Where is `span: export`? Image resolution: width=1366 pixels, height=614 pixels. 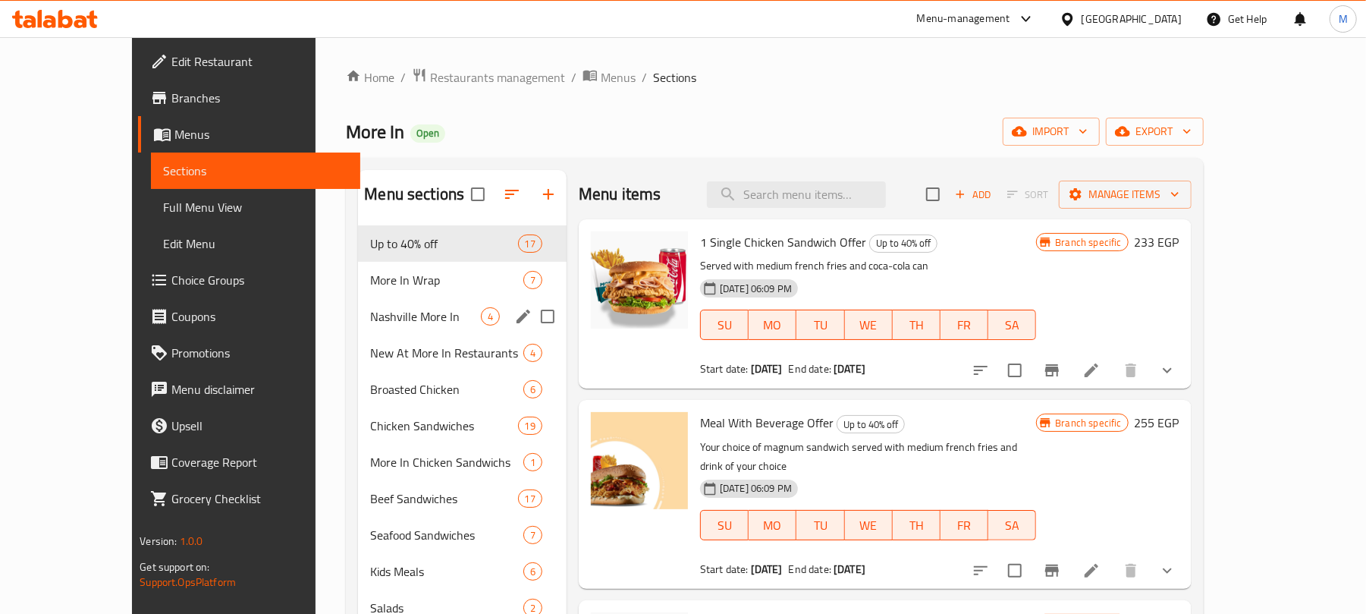
span: export is located at coordinates (1155, 131).